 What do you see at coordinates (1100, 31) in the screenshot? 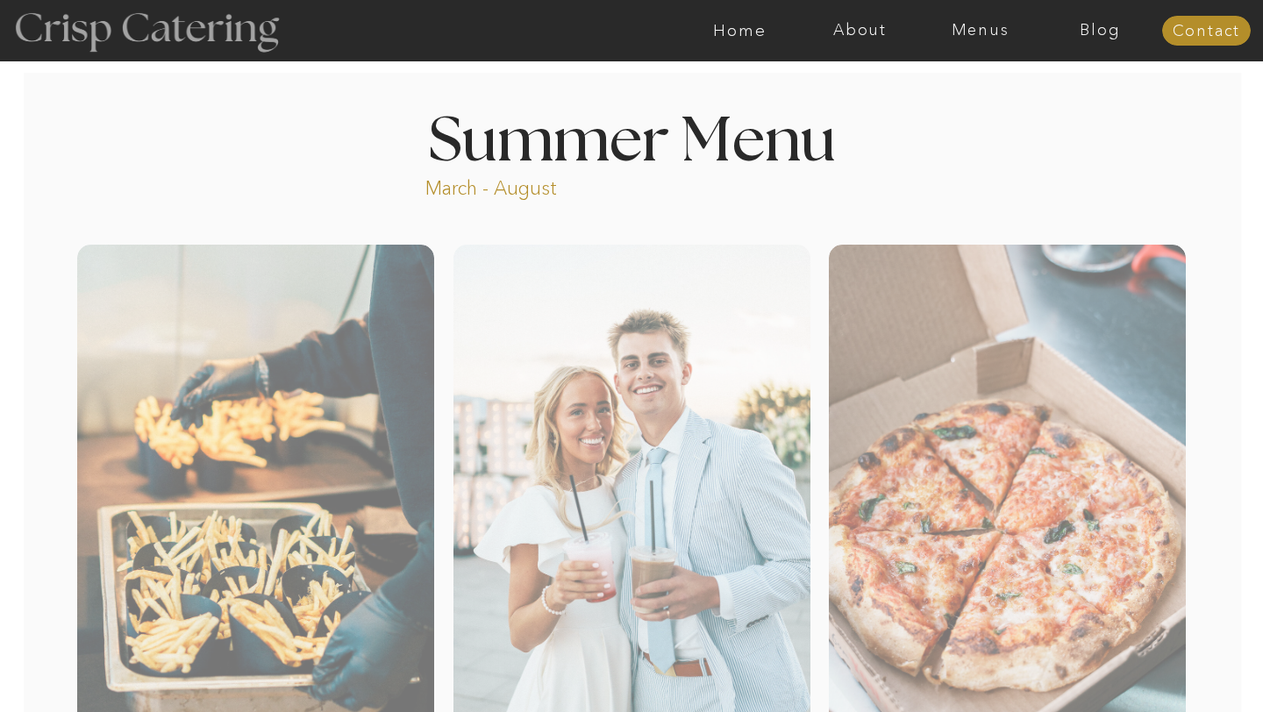
I see `nav: Blog` at bounding box center [1100, 31].